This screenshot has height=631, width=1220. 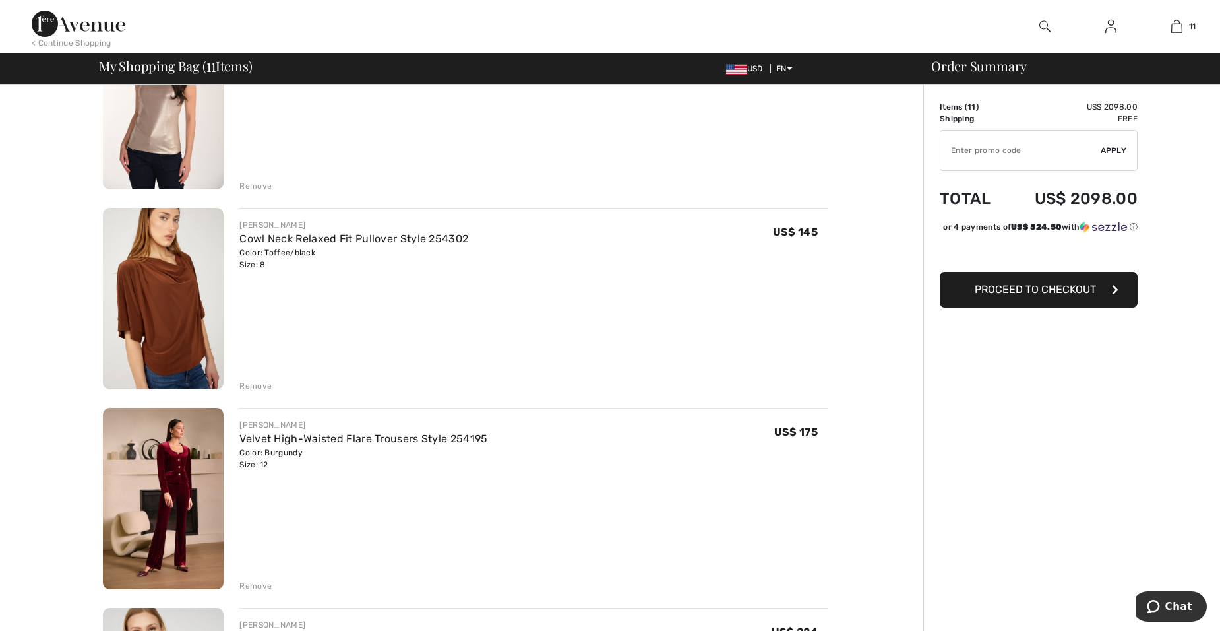 I want to click on img: My Bag, so click(x=1177, y=26).